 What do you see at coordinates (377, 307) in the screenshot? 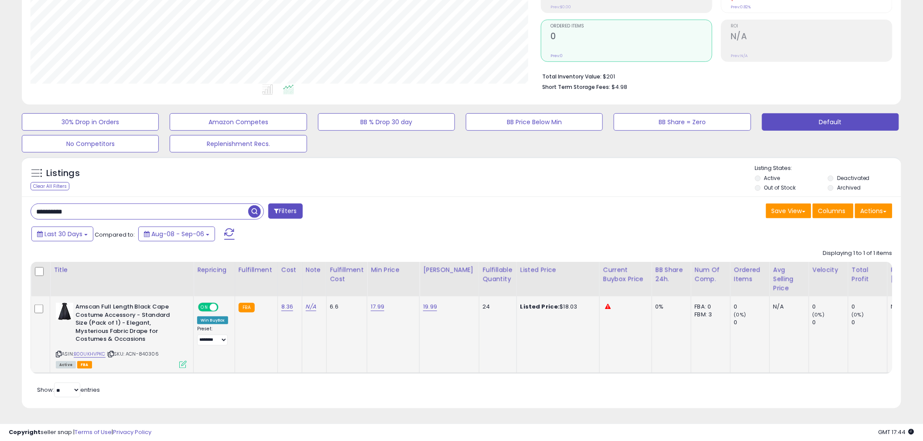
I see `a: 17.99` at bounding box center [377, 307].